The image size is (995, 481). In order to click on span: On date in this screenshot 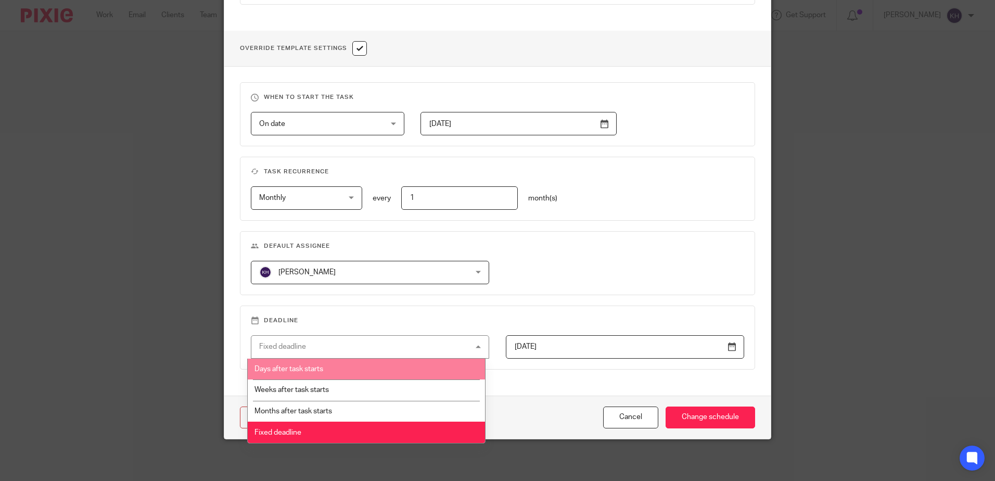, I will do `click(272, 124)`.